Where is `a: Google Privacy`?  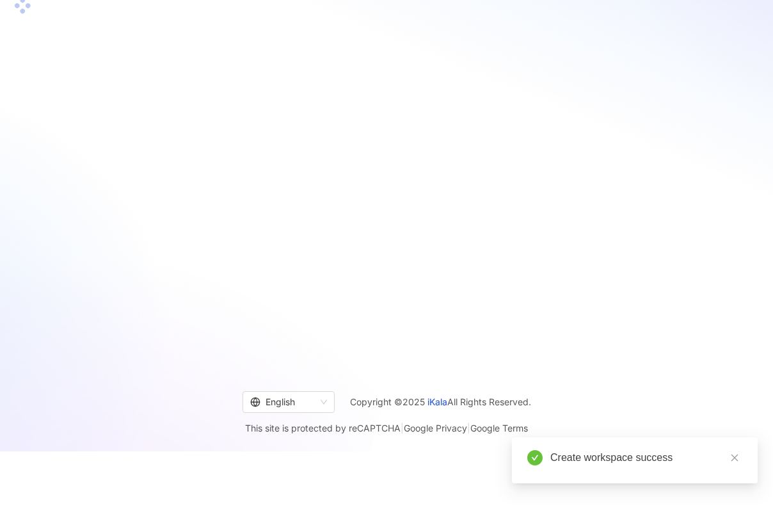
a: Google Privacy is located at coordinates (435, 428).